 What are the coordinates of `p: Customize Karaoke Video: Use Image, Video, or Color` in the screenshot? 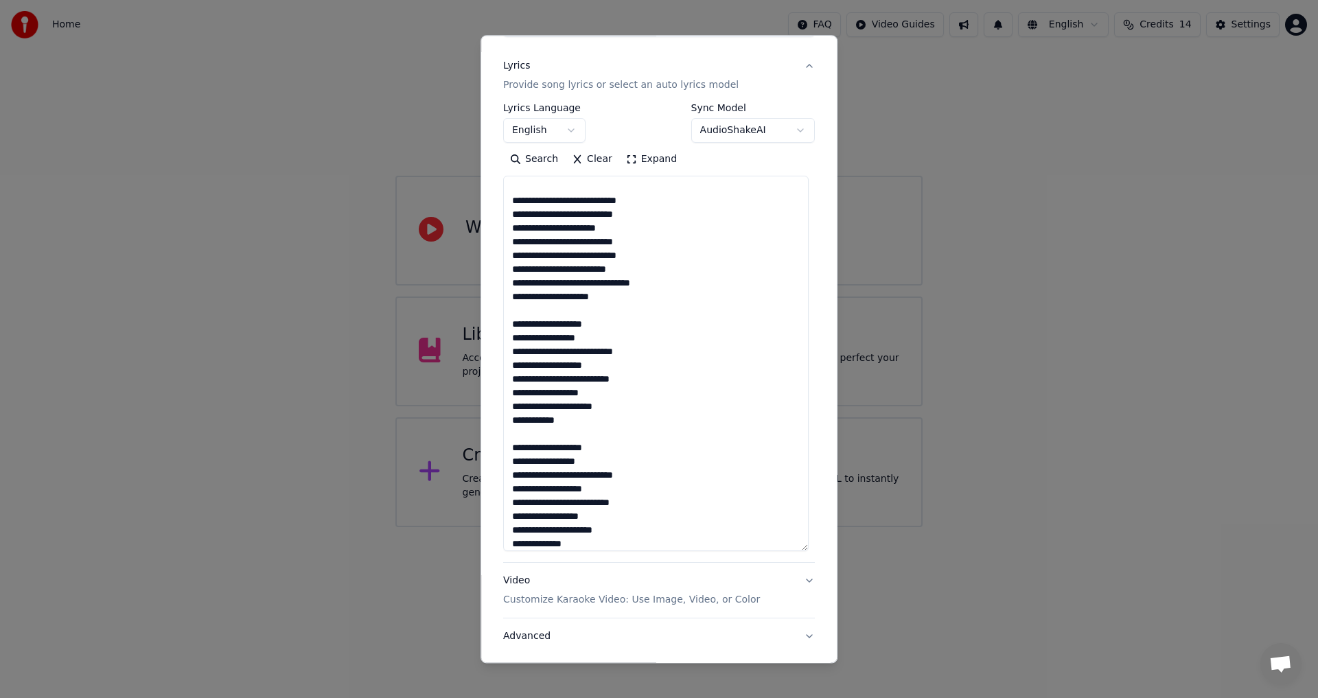 It's located at (631, 601).